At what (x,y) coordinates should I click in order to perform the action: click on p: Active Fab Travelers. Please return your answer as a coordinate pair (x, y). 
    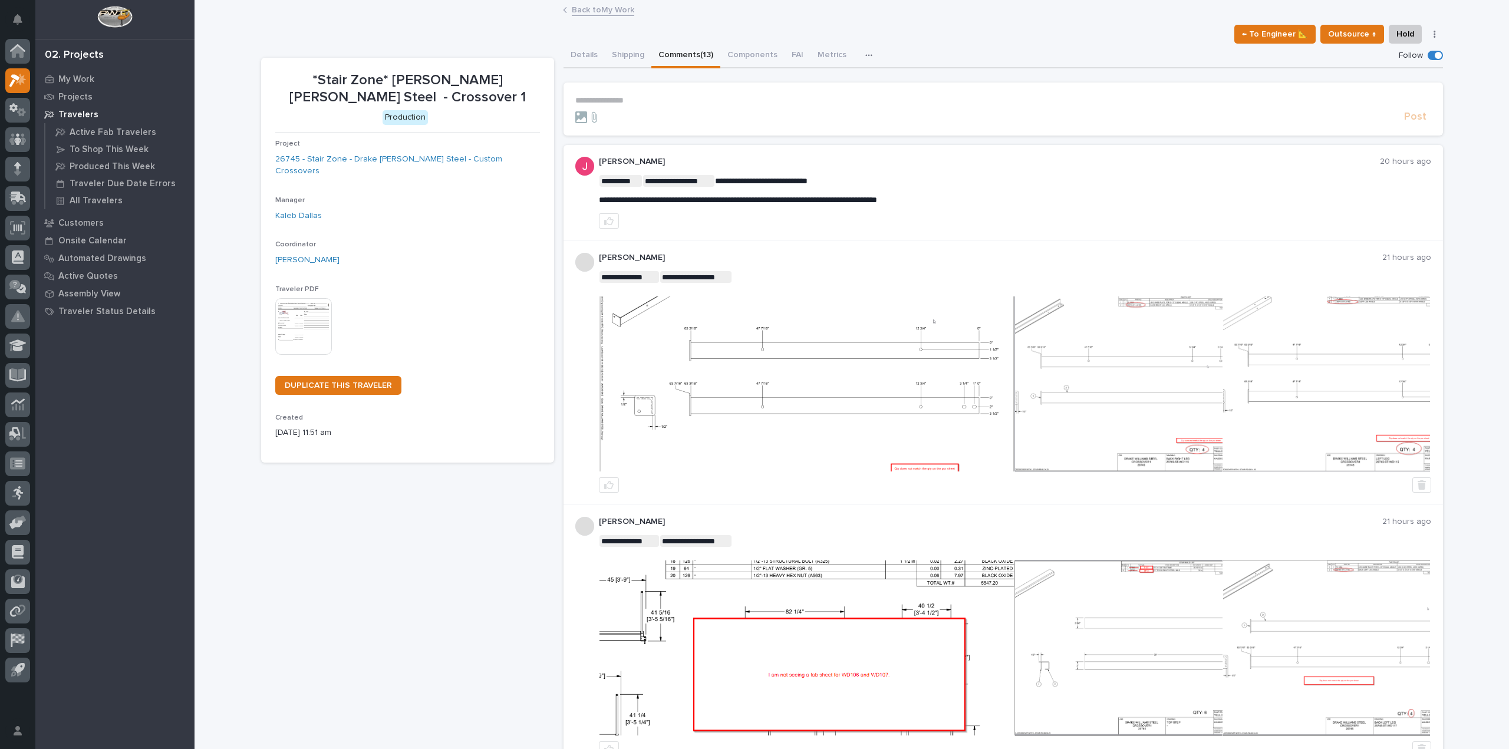
    Looking at the image, I should click on (113, 133).